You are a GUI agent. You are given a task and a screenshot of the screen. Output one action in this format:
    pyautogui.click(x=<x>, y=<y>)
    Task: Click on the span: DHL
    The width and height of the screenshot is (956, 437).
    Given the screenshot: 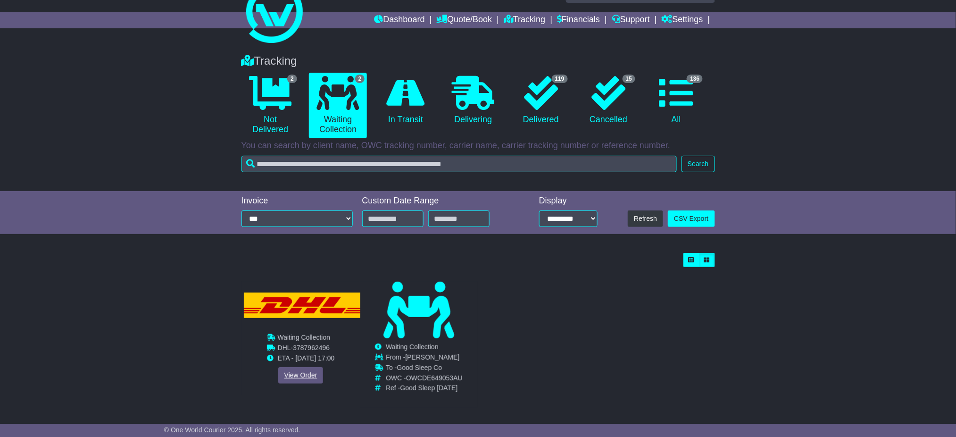 What is the action you would take?
    pyautogui.click(x=284, y=348)
    